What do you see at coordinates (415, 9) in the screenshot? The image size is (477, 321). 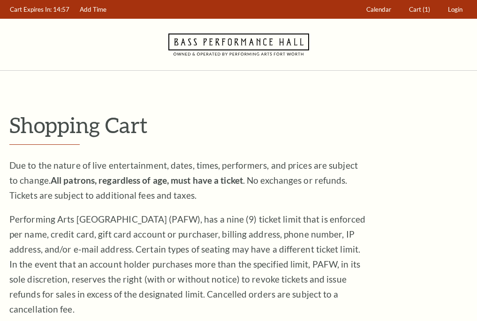 I see `span: Cart` at bounding box center [415, 9].